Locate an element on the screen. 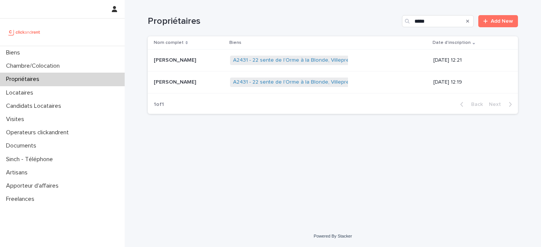  p: Sinch - Téléphone is located at coordinates (31, 159).